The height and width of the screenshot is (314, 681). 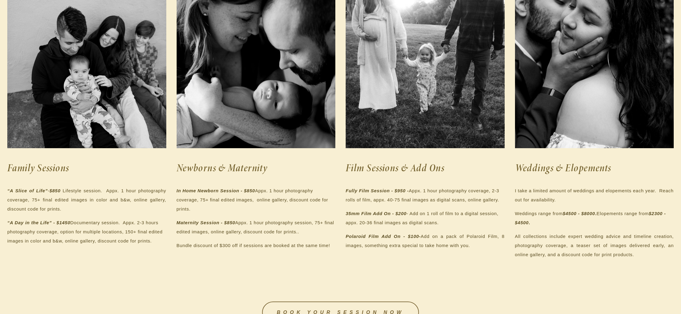 I want to click on p: Appx. 1 hour photography coverage, 2-3 rolls of film, appx. 40-75 final images as digital scans, ..., so click(x=425, y=195).